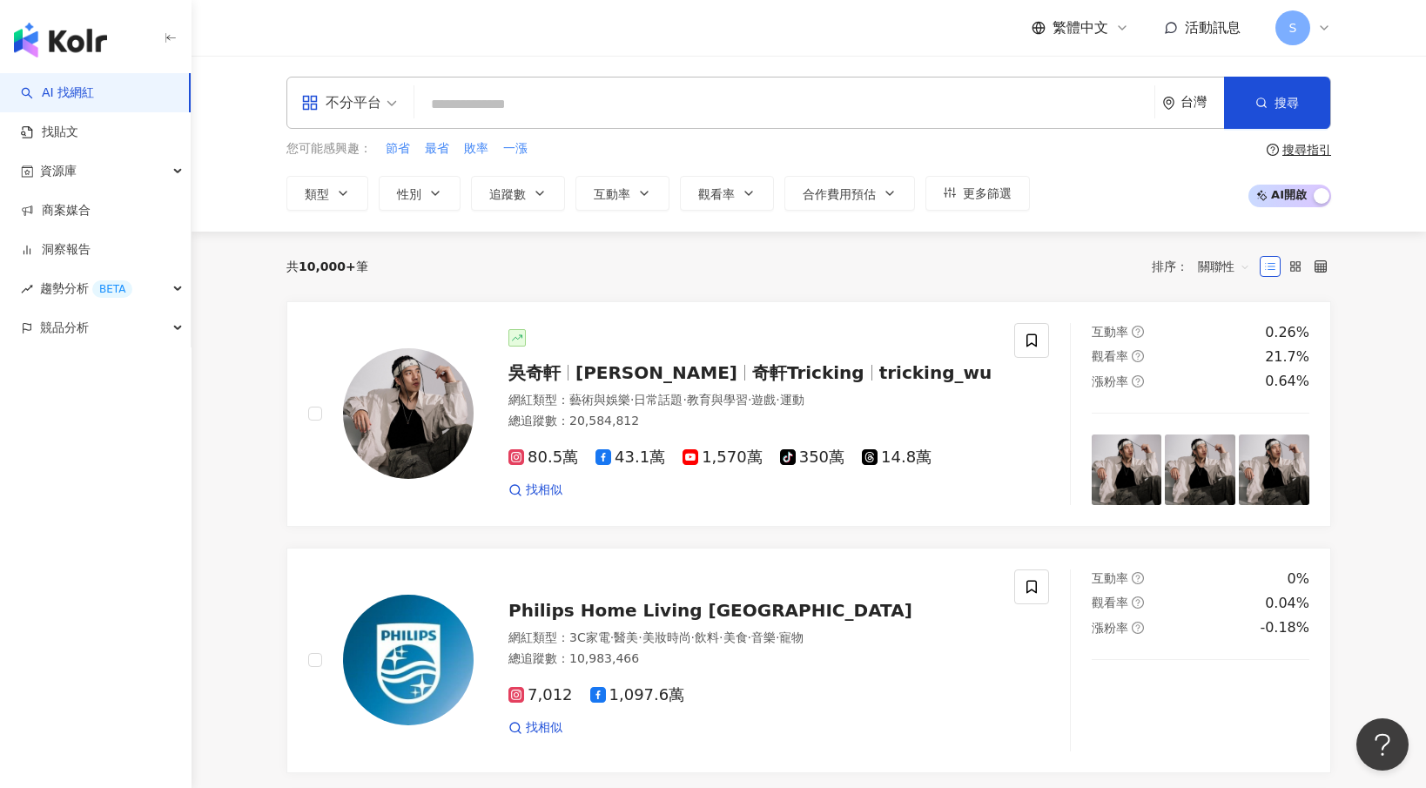 This screenshot has height=788, width=1426. What do you see at coordinates (1286, 357) in the screenshot?
I see `div: 21.7%` at bounding box center [1286, 357].